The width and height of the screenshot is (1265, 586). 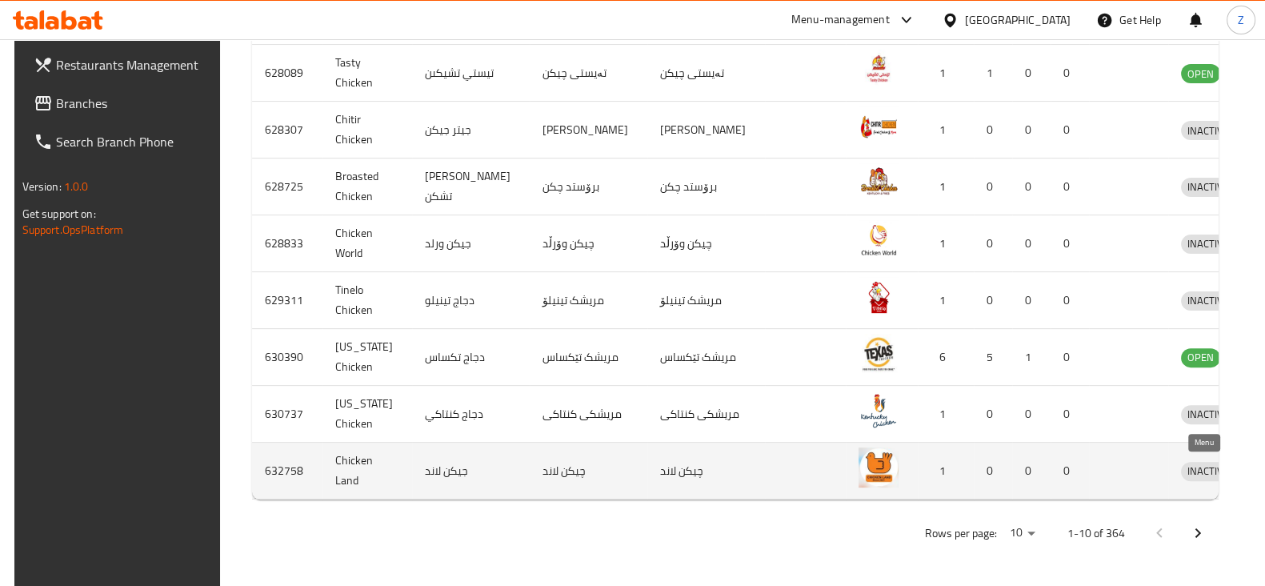 I want to click on img: Chicken World, so click(x=879, y=240).